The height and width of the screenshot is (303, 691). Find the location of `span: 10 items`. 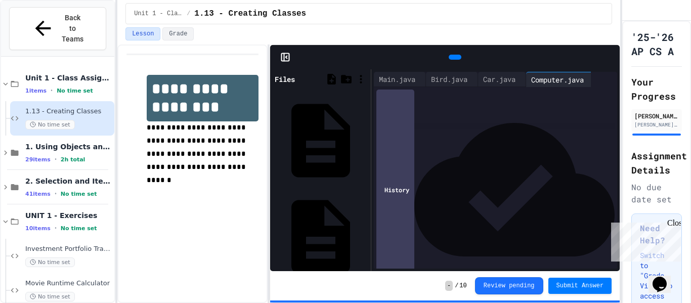

span: 10 items is located at coordinates (38, 228).